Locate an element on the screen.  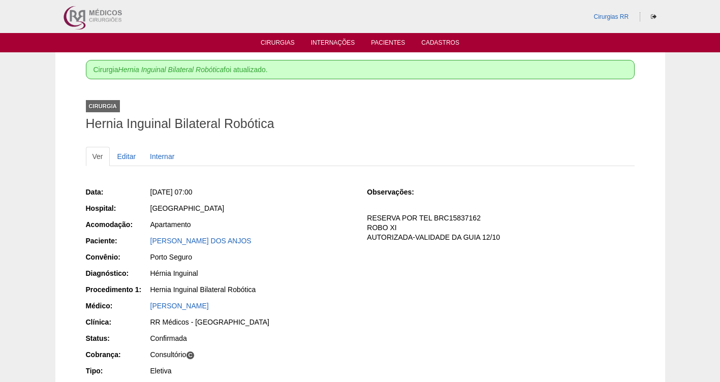
div: Consultório is located at coordinates (252, 355).